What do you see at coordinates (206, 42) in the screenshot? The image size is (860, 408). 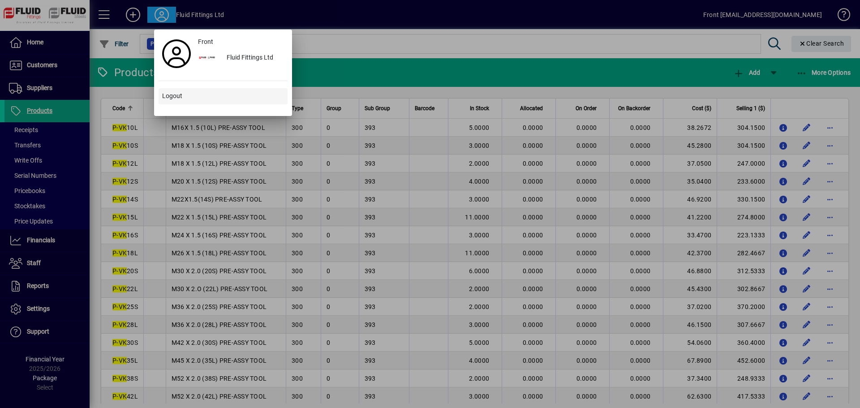 I see `span: Front` at bounding box center [206, 42].